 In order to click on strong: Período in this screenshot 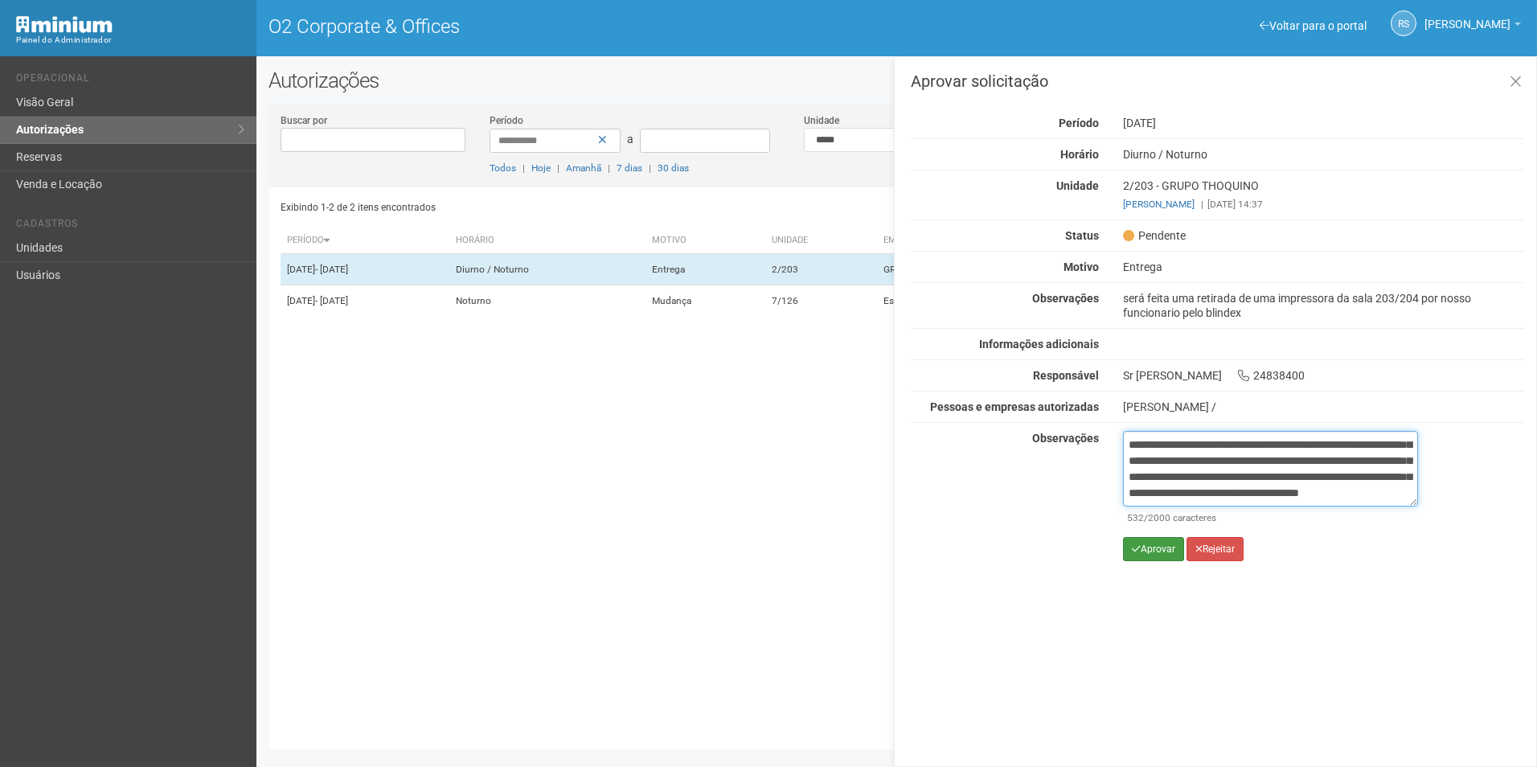, I will do `click(1079, 123)`.